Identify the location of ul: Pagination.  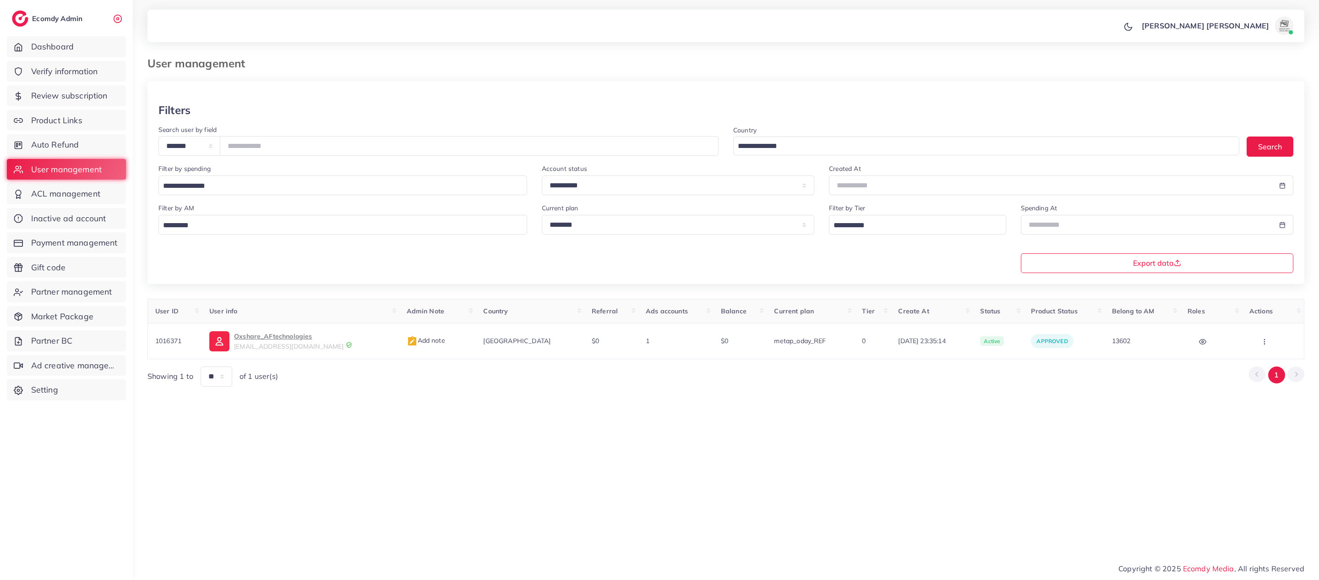
(1277, 375).